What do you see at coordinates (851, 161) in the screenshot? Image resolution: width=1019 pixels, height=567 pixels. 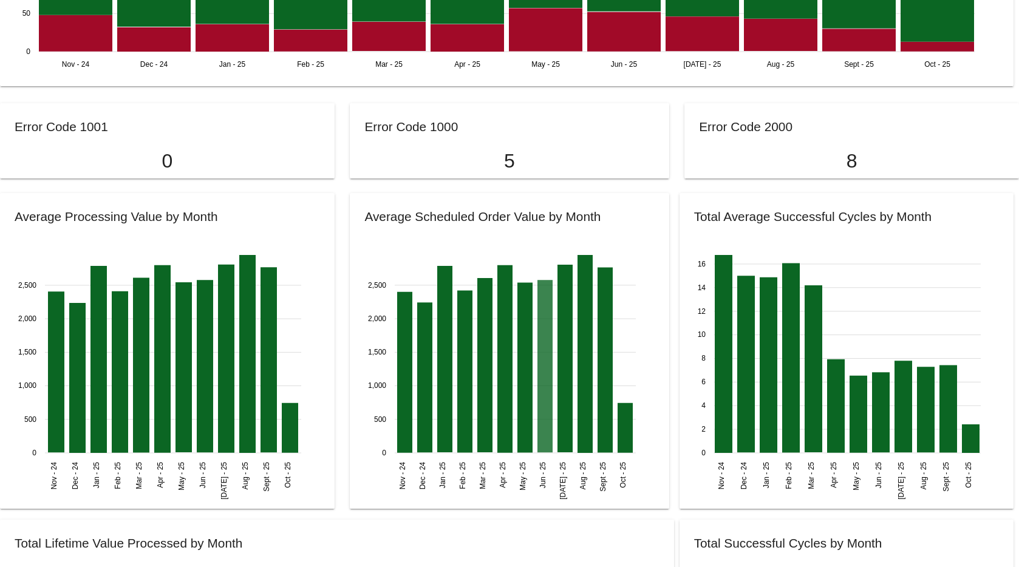 I see `p: 8` at bounding box center [851, 161].